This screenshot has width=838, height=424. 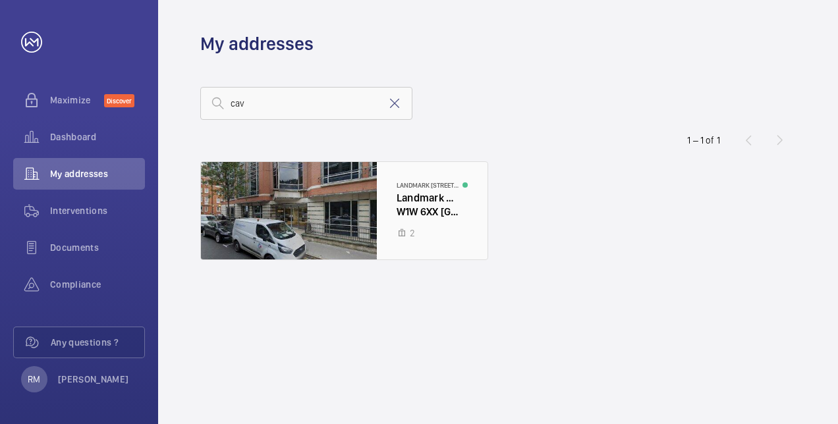 I want to click on span: Maximize, so click(x=77, y=100).